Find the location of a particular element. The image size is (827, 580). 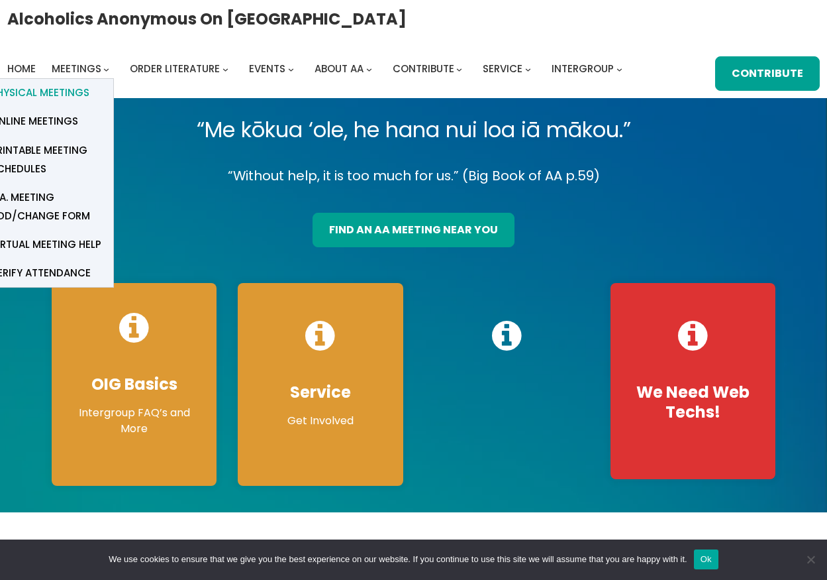

span: Events is located at coordinates (267, 68).